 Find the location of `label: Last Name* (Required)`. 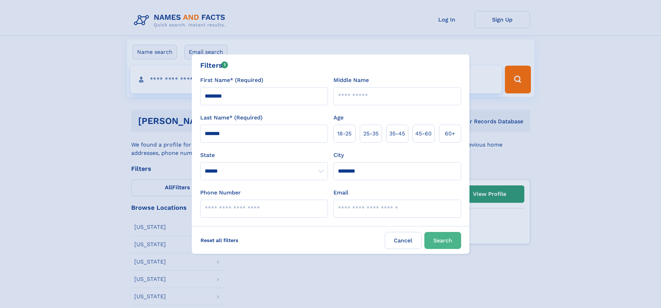

label: Last Name* (Required) is located at coordinates (231, 118).